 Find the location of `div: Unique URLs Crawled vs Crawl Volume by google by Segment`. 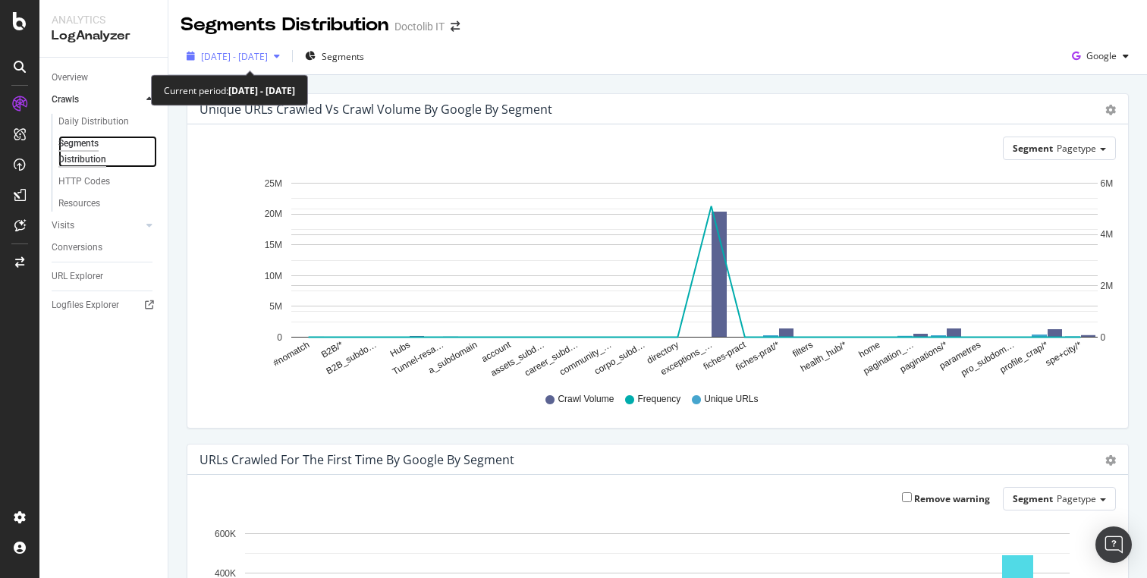

div: Unique URLs Crawled vs Crawl Volume by google by Segment is located at coordinates (375, 109).